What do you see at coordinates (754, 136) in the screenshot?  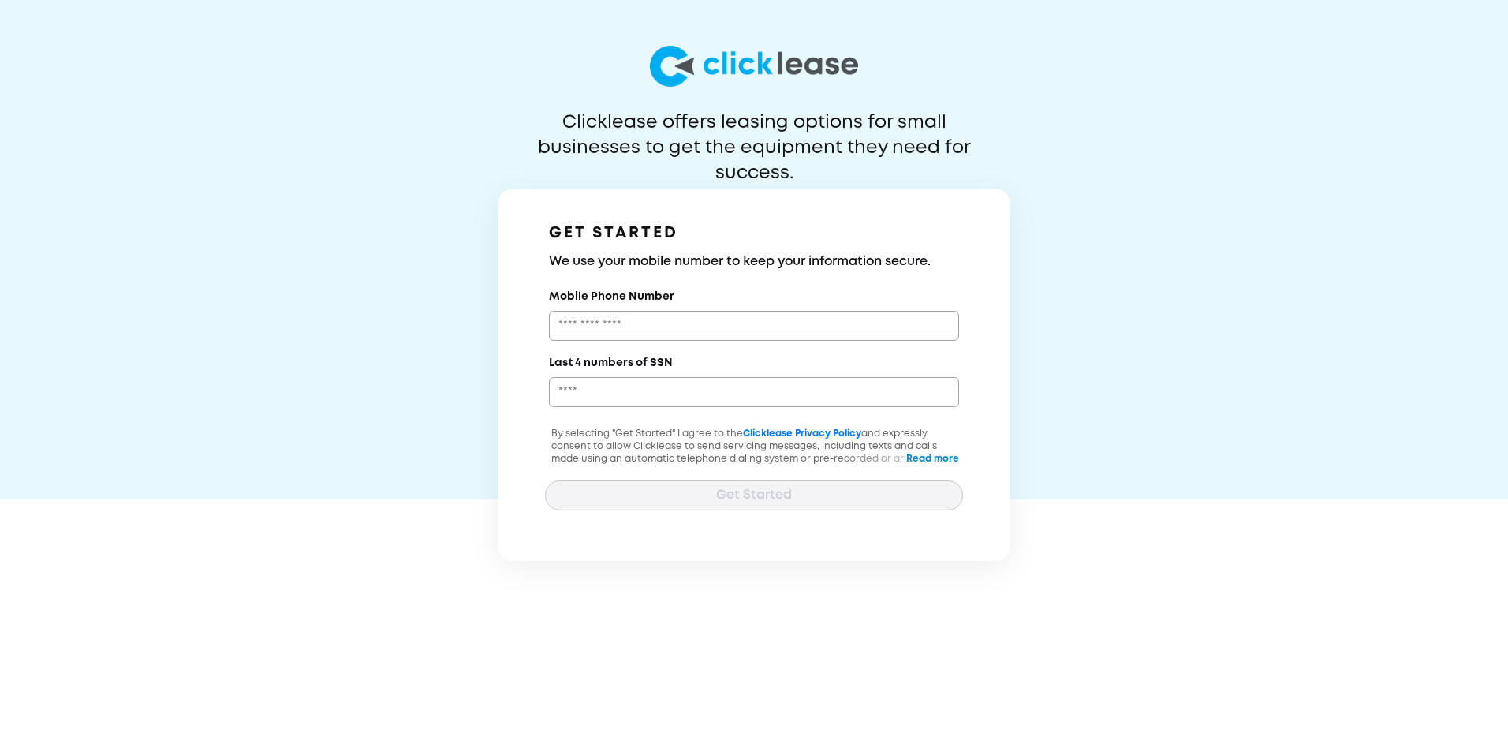 I see `p: Clicklease offers leasing options for small businesses to get the equipment they need for success.` at bounding box center [754, 136].